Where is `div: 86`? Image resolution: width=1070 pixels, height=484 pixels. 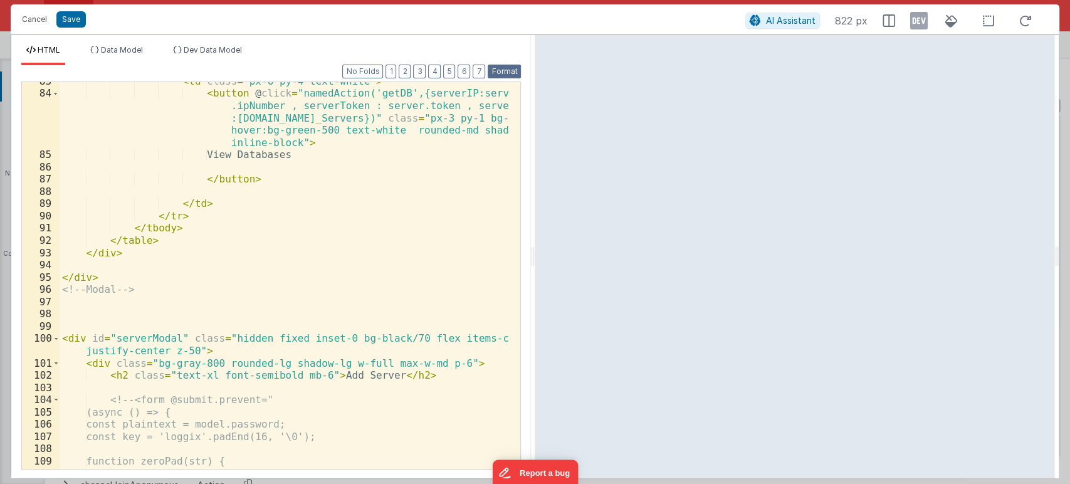
div: 86 is located at coordinates (41, 167).